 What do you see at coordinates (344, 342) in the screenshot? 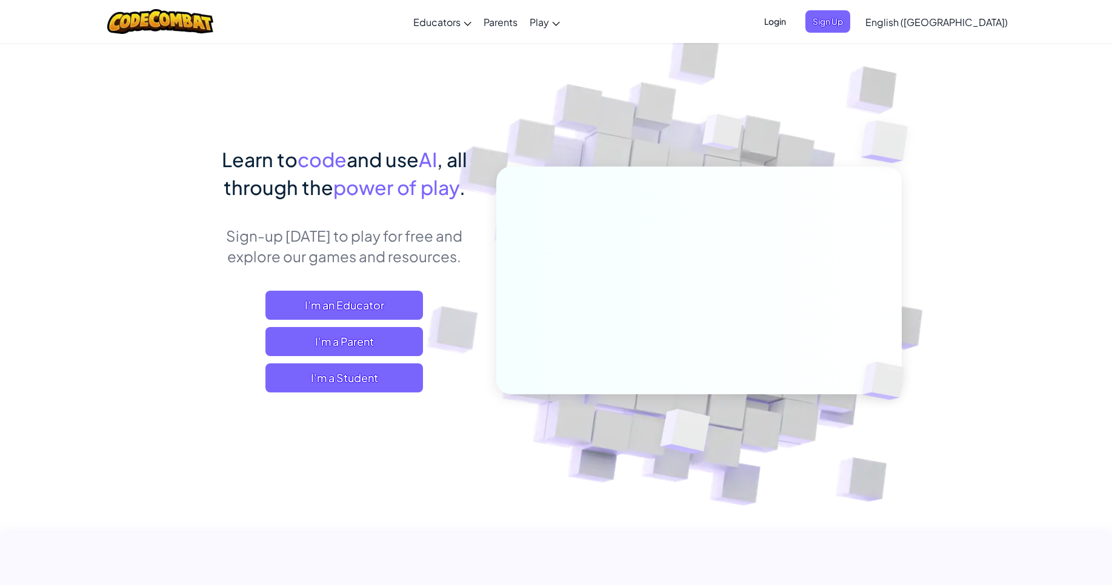
I see `a: I'm a Parent` at bounding box center [344, 342].